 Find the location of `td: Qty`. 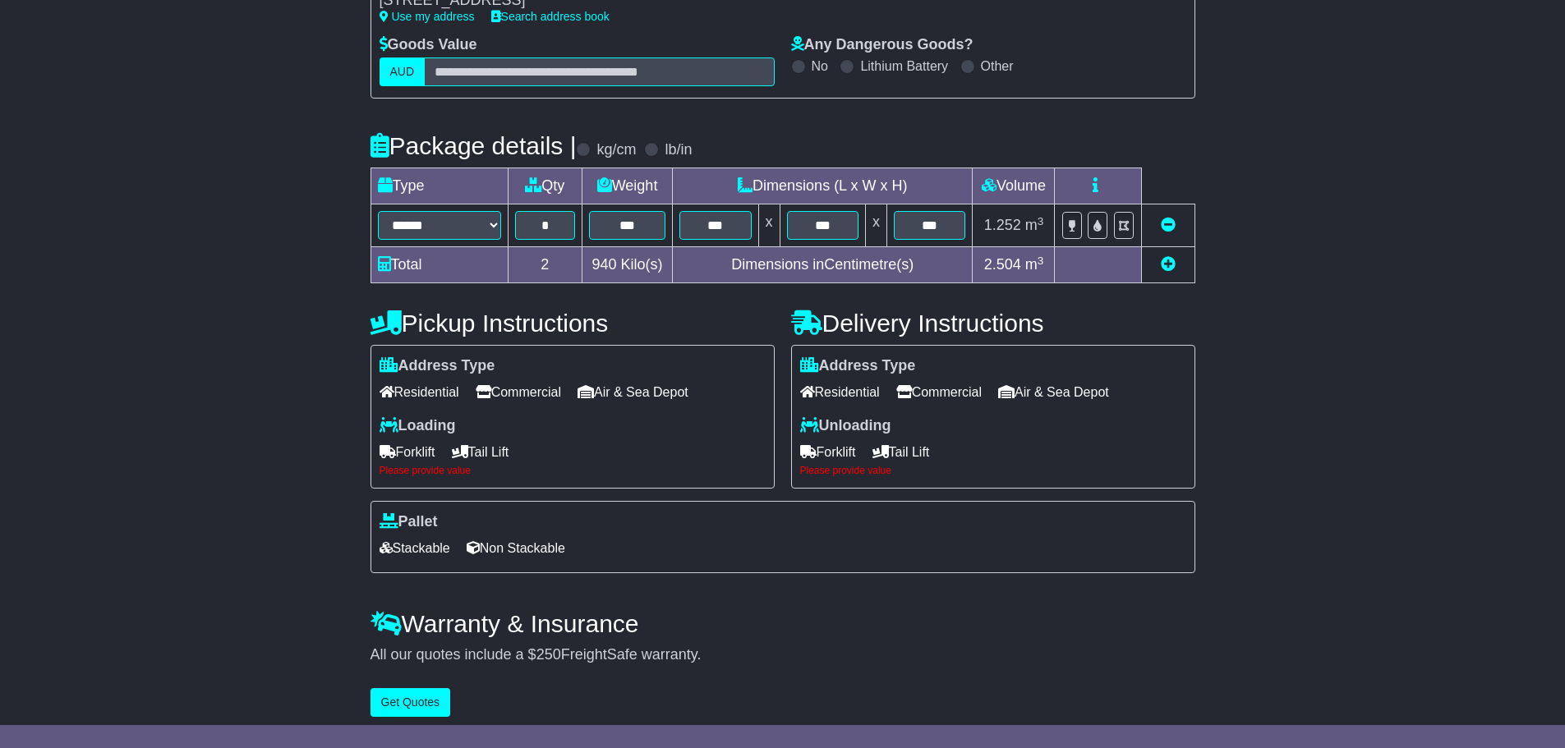

td: Qty is located at coordinates (545, 186).